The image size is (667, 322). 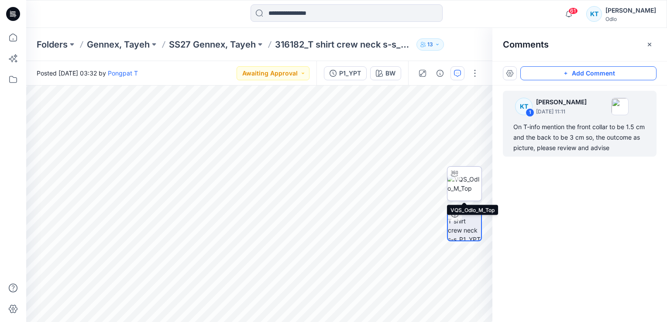 I want to click on p: Gennex, Tayeh, so click(x=118, y=44).